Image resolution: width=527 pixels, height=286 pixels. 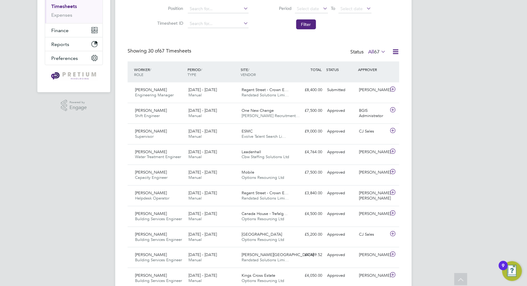 I want to click on div: PERIOD, so click(x=212, y=72).